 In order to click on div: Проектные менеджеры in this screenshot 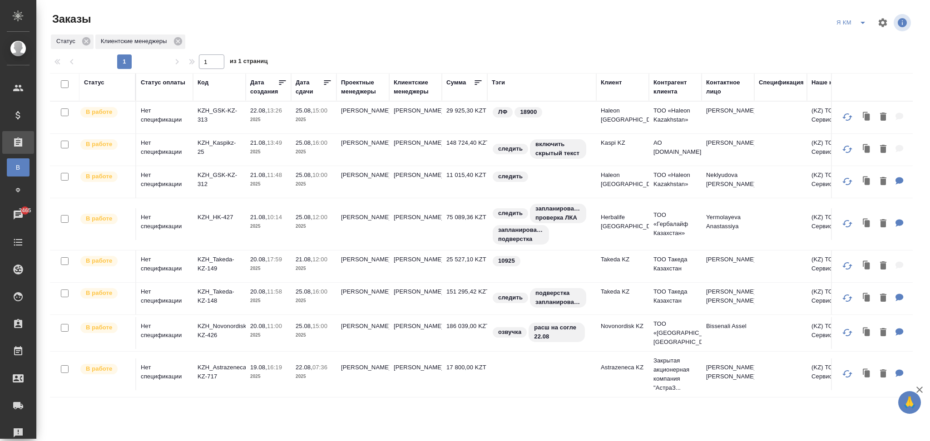, I will do `click(363, 87)`.